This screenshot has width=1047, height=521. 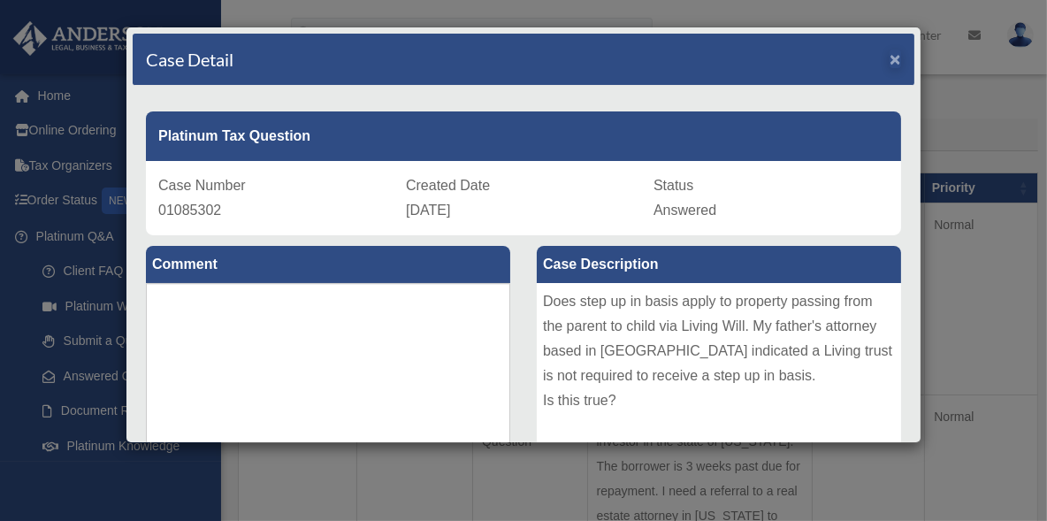 What do you see at coordinates (328, 264) in the screenshot?
I see `label: Comment` at bounding box center [328, 264].